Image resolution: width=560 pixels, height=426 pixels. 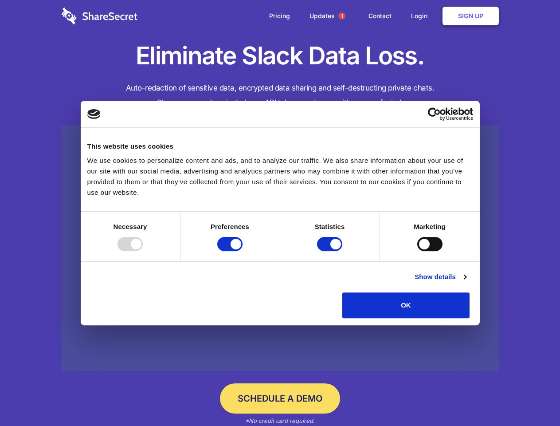 I want to click on a: Show details, so click(x=441, y=277).